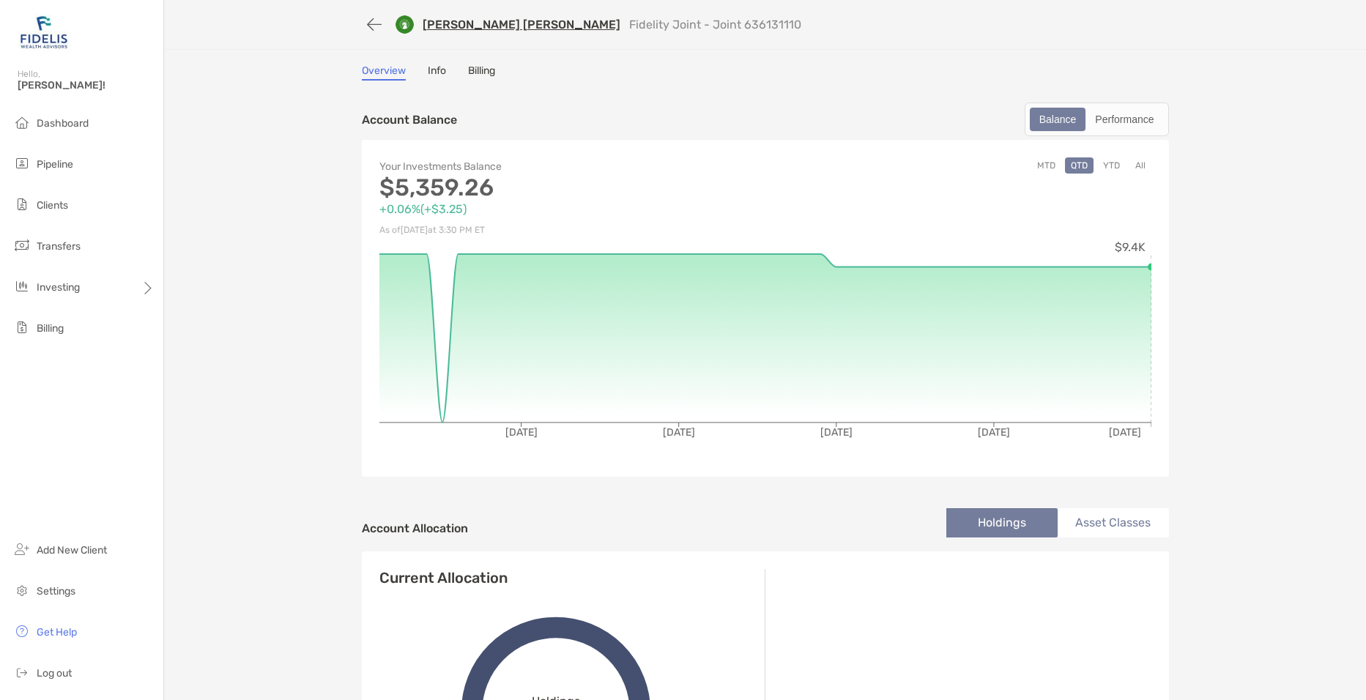 The height and width of the screenshot is (700, 1366). I want to click on span: Log out, so click(54, 673).